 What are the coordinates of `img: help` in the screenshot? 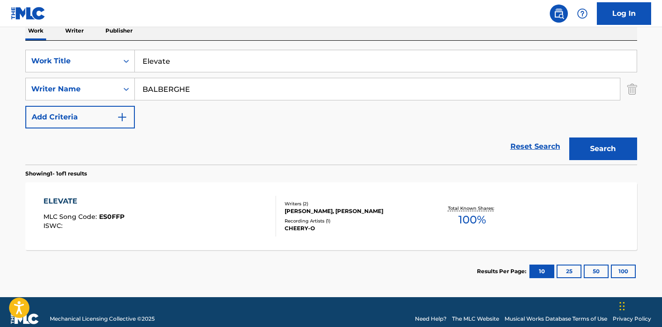 It's located at (582, 14).